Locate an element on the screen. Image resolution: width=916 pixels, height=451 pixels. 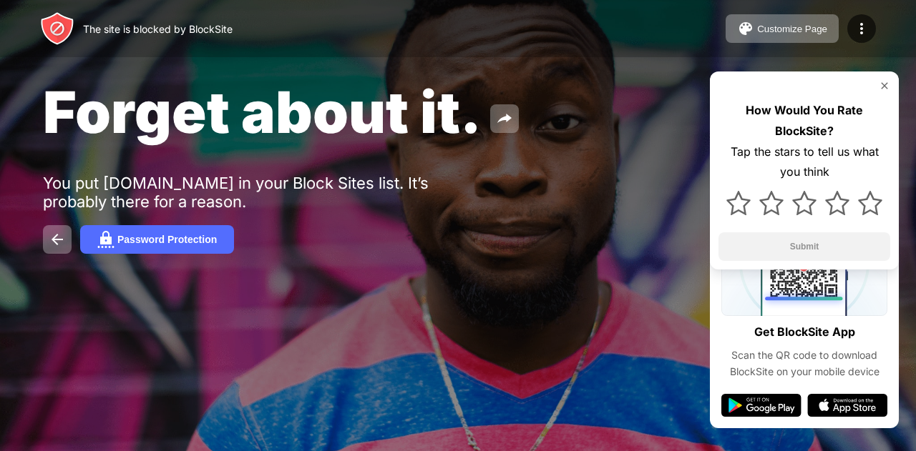
div: Customize Page is located at coordinates (792, 29).